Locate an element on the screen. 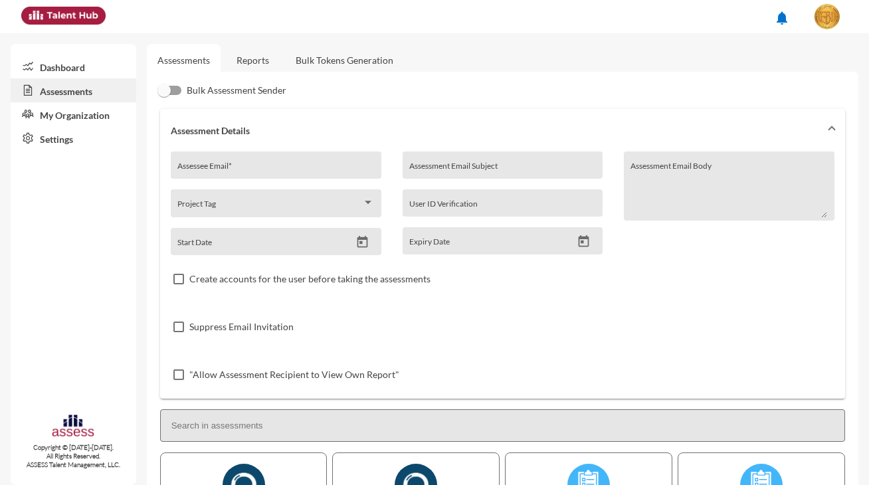  span: Bulk Assessment Sender is located at coordinates (237, 90).